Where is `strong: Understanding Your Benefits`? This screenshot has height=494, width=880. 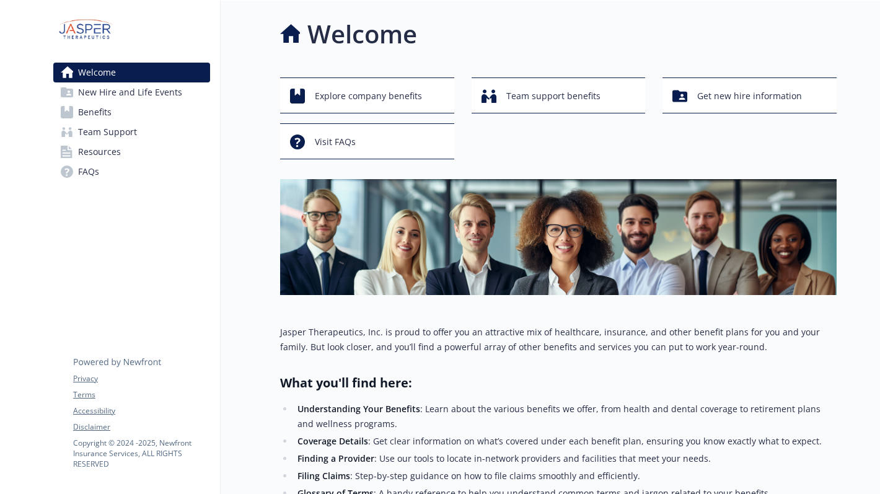 strong: Understanding Your Benefits is located at coordinates (359, 408).